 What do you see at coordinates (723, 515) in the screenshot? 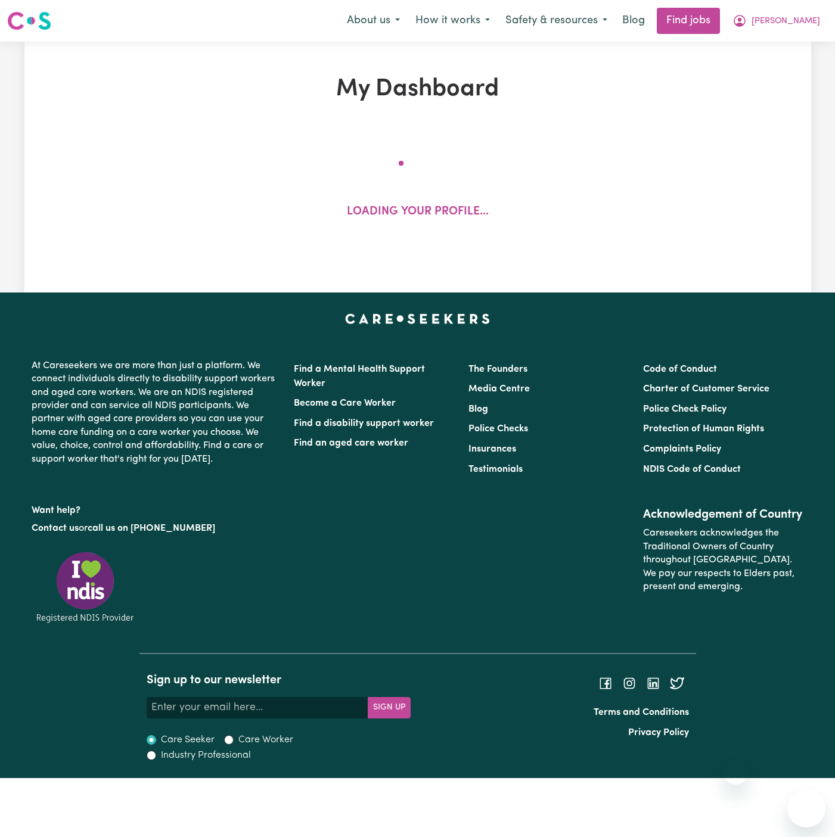
I see `h2: Acknowledgement of Country` at bounding box center [723, 515].